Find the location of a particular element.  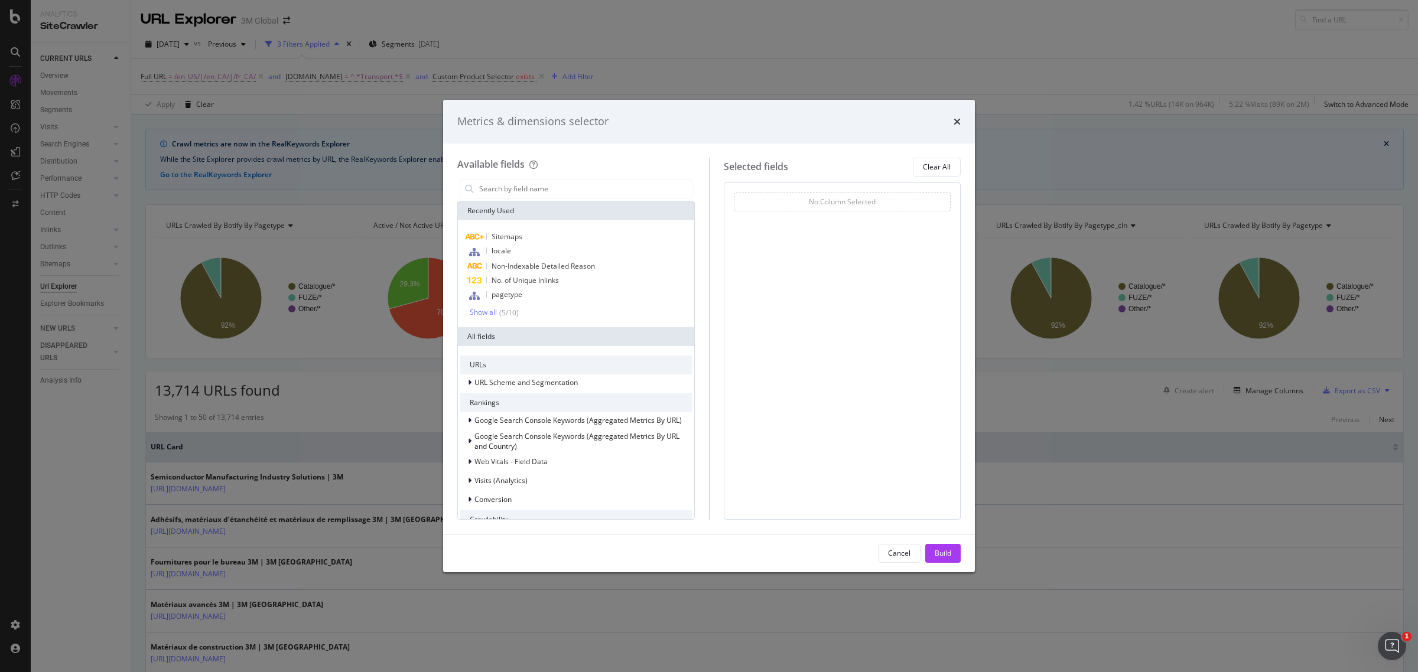

span: URL Scheme and Segmentation is located at coordinates (526, 382).